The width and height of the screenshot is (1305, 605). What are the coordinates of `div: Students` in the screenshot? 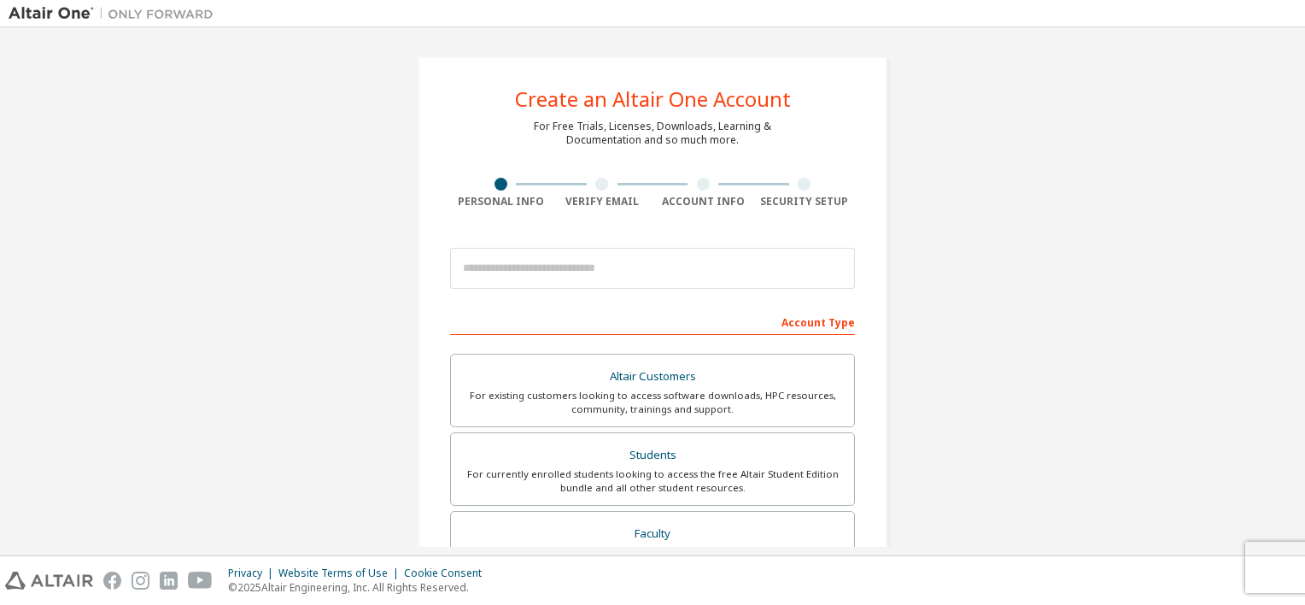 It's located at (653, 455).